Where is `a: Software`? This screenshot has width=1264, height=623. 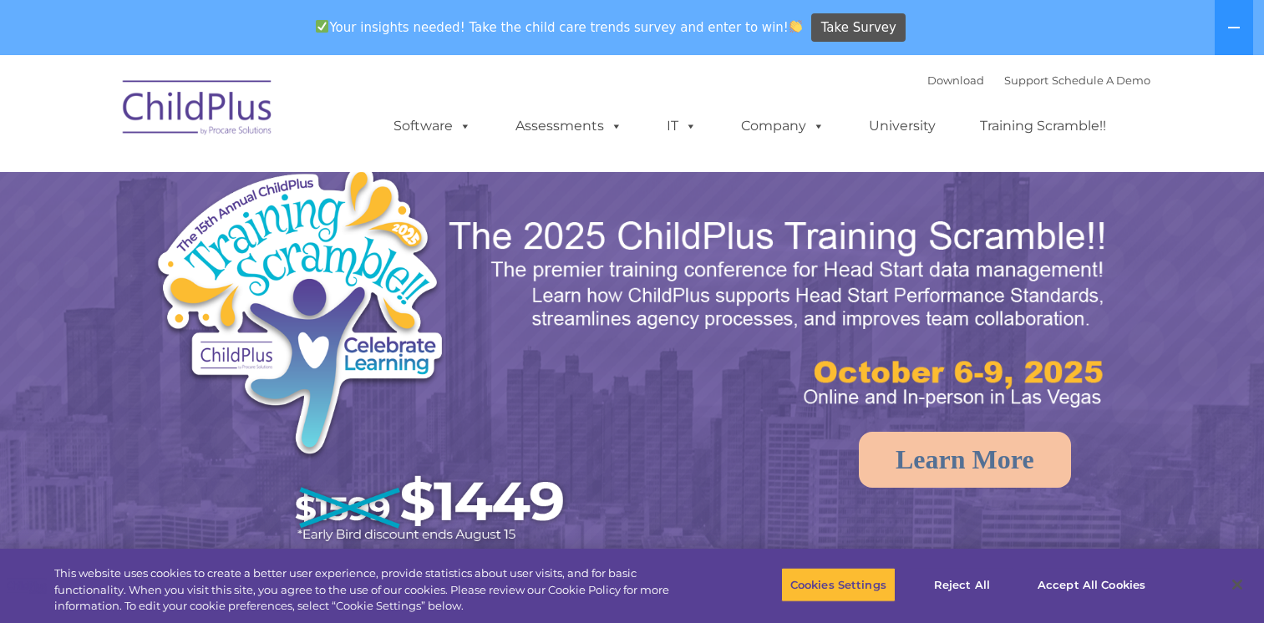 a: Software is located at coordinates (432, 126).